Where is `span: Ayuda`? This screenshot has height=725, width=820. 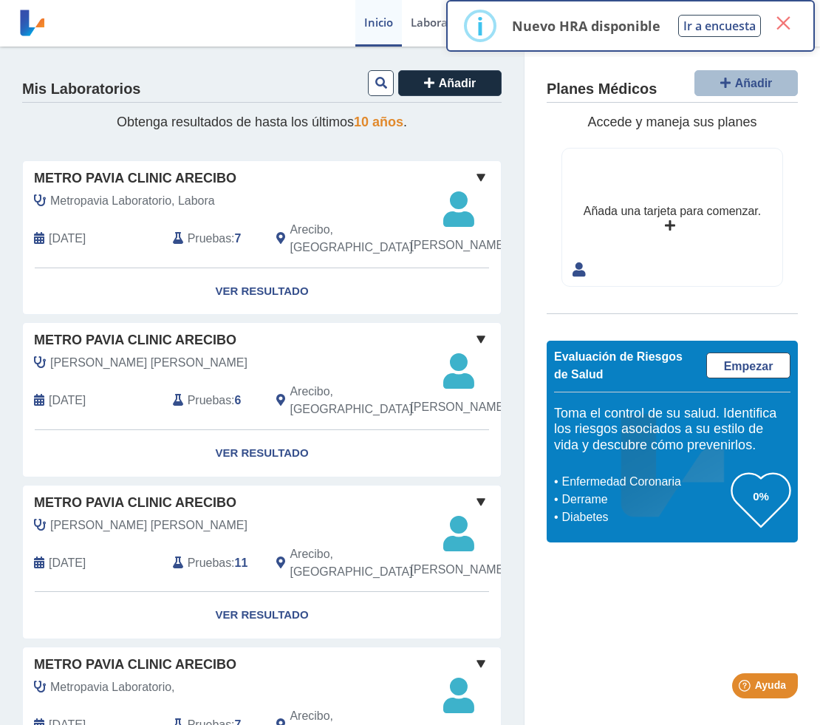 span: Ayuda is located at coordinates (82, 18).